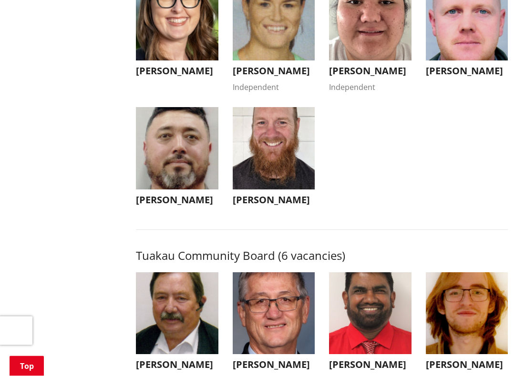 The height and width of the screenshot is (376, 515). What do you see at coordinates (467, 314) in the screenshot?
I see `img: WO-B-TU__HENDERSON_D__Fqpcs` at bounding box center [467, 314].